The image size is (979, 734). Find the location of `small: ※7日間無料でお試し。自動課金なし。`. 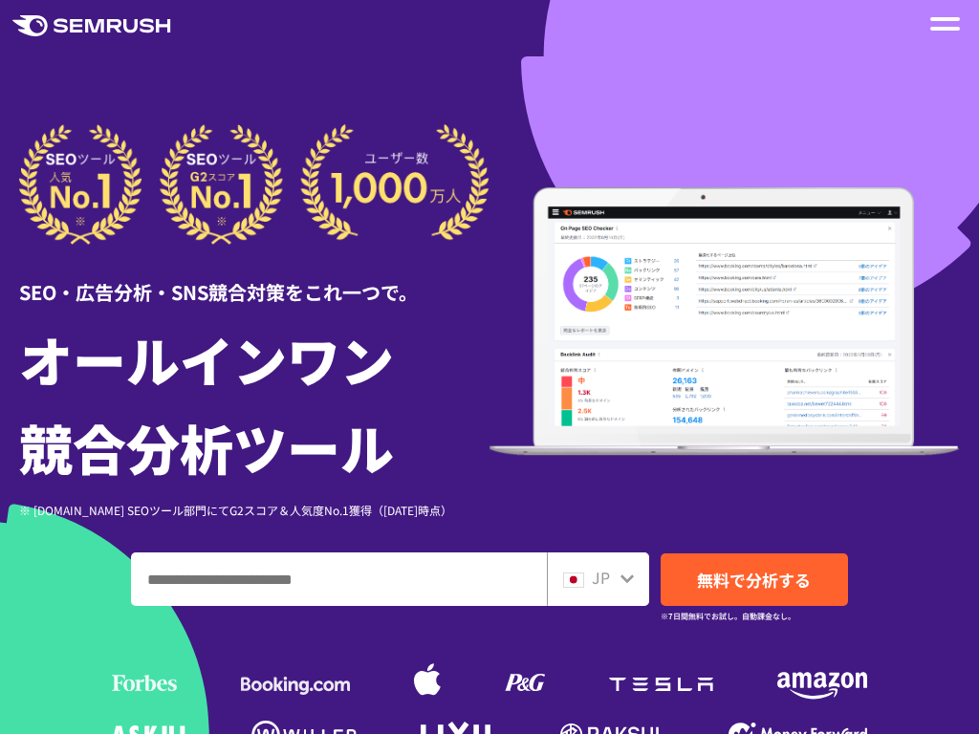

small: ※7日間無料でお試し。自動課金なし。 is located at coordinates (728, 616).